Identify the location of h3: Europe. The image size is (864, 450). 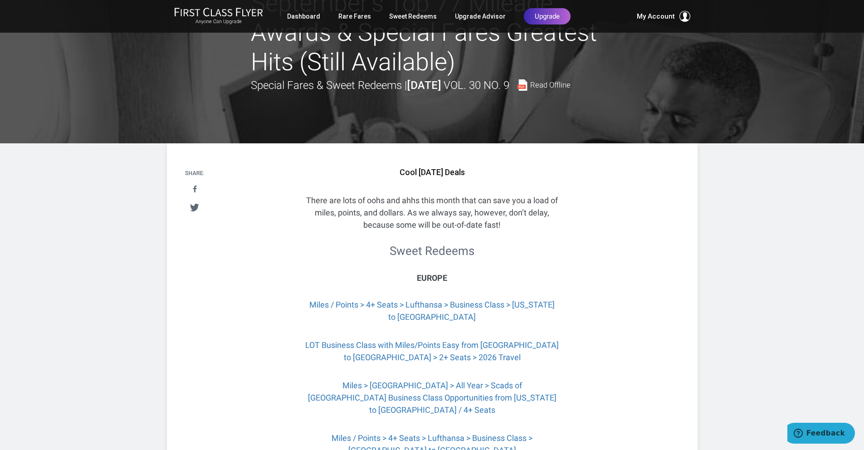
(432, 278).